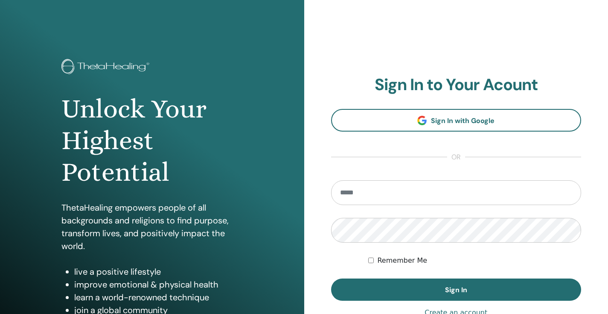 This screenshot has width=608, height=314. I want to click on li: improve emotional & physical health, so click(158, 284).